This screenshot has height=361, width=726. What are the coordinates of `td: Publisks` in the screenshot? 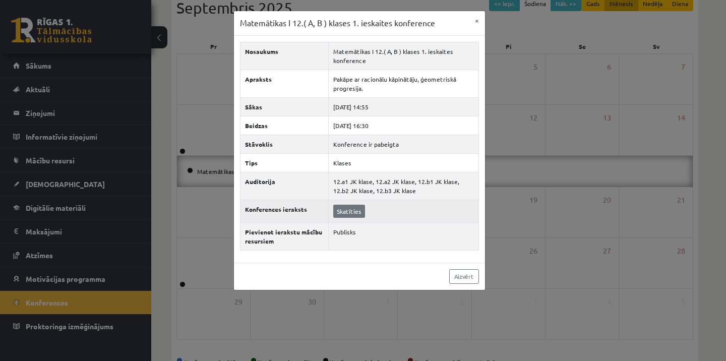 It's located at (403, 236).